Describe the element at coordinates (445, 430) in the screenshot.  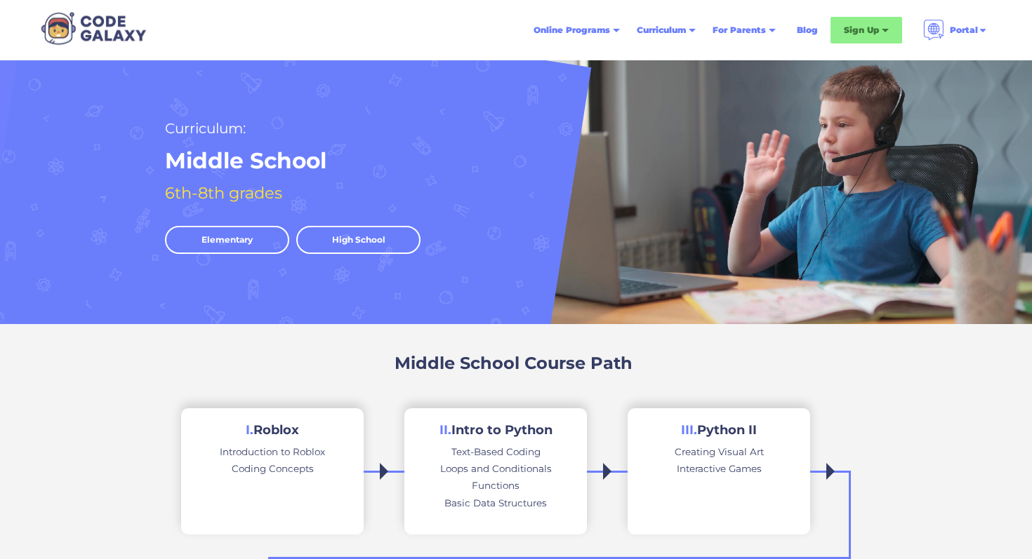
I see `span: II.` at that location.